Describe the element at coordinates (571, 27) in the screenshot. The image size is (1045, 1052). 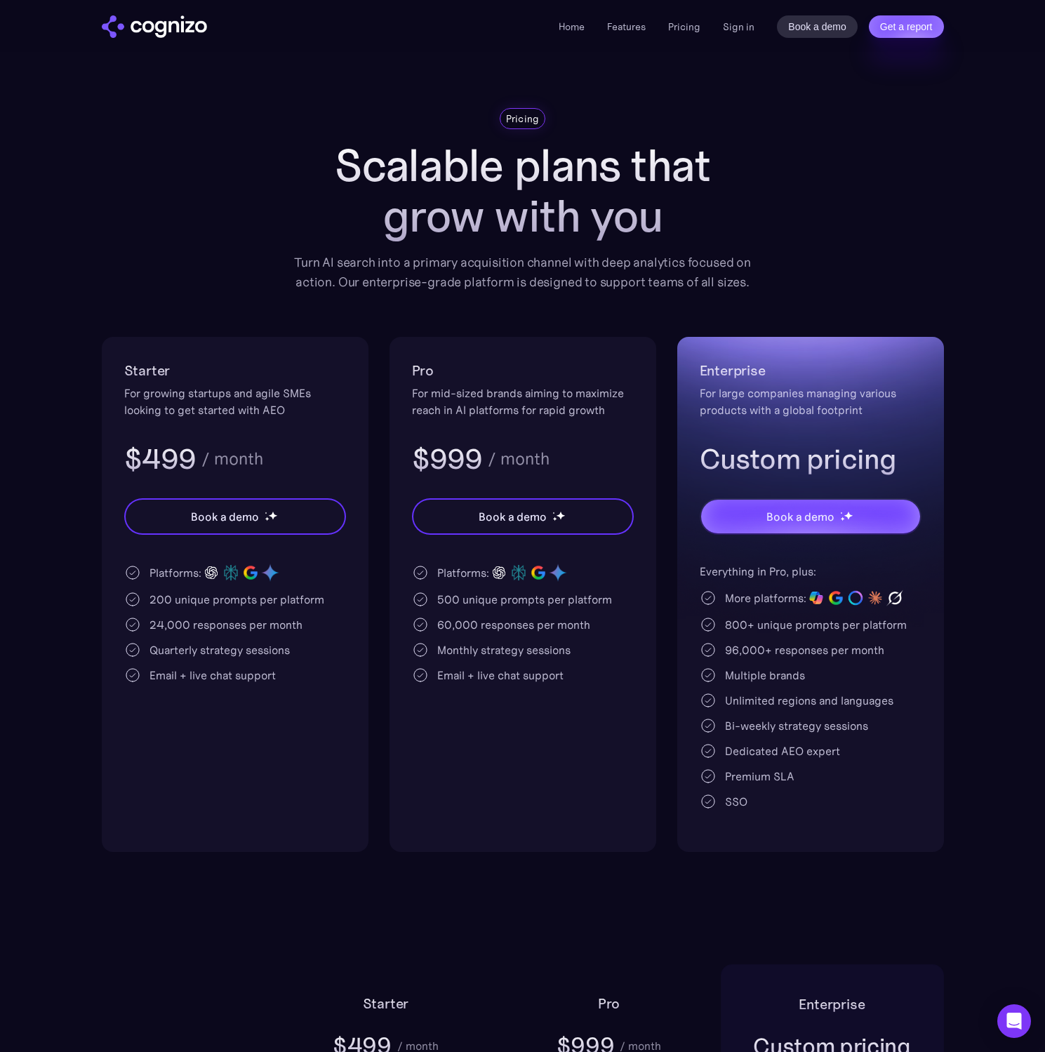
I see `a: Home` at that location.